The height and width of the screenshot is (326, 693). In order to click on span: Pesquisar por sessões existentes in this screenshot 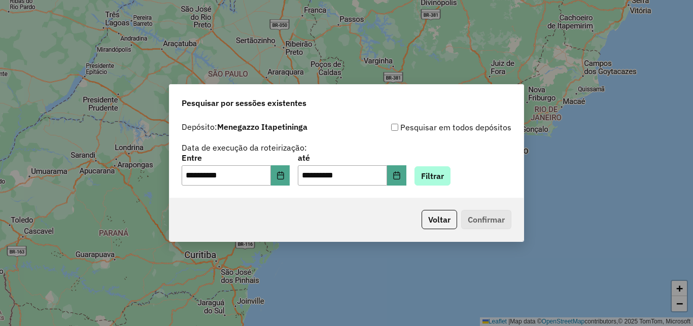, I will do `click(244, 103)`.